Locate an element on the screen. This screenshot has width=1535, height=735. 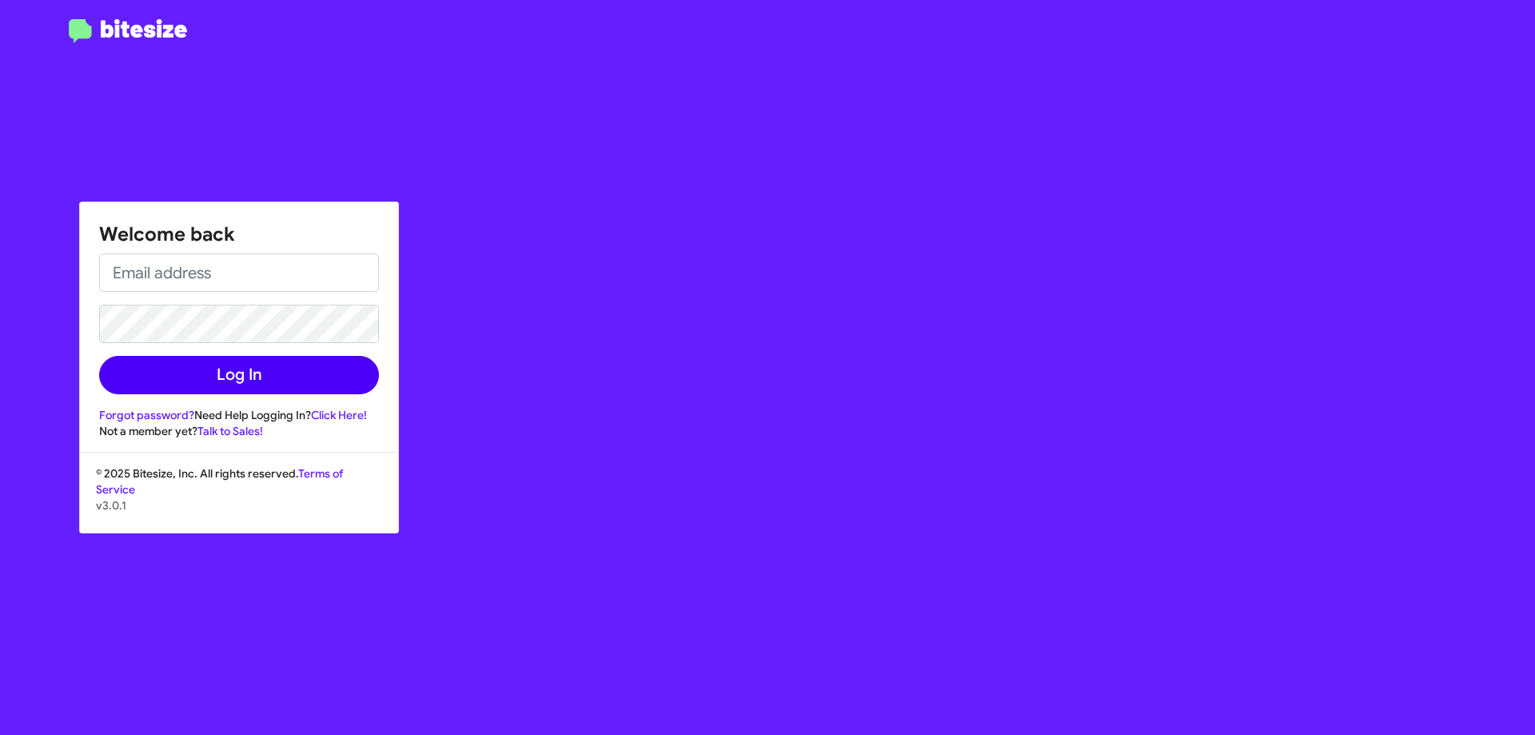
p: v3.0.1 is located at coordinates (239, 505).